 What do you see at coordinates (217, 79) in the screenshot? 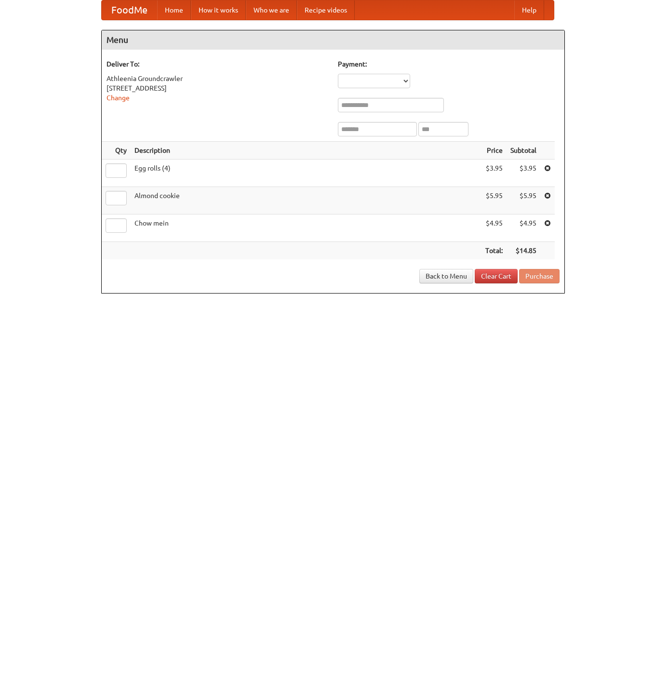
I see `div: Athleenia Groundcrawler` at bounding box center [217, 79].